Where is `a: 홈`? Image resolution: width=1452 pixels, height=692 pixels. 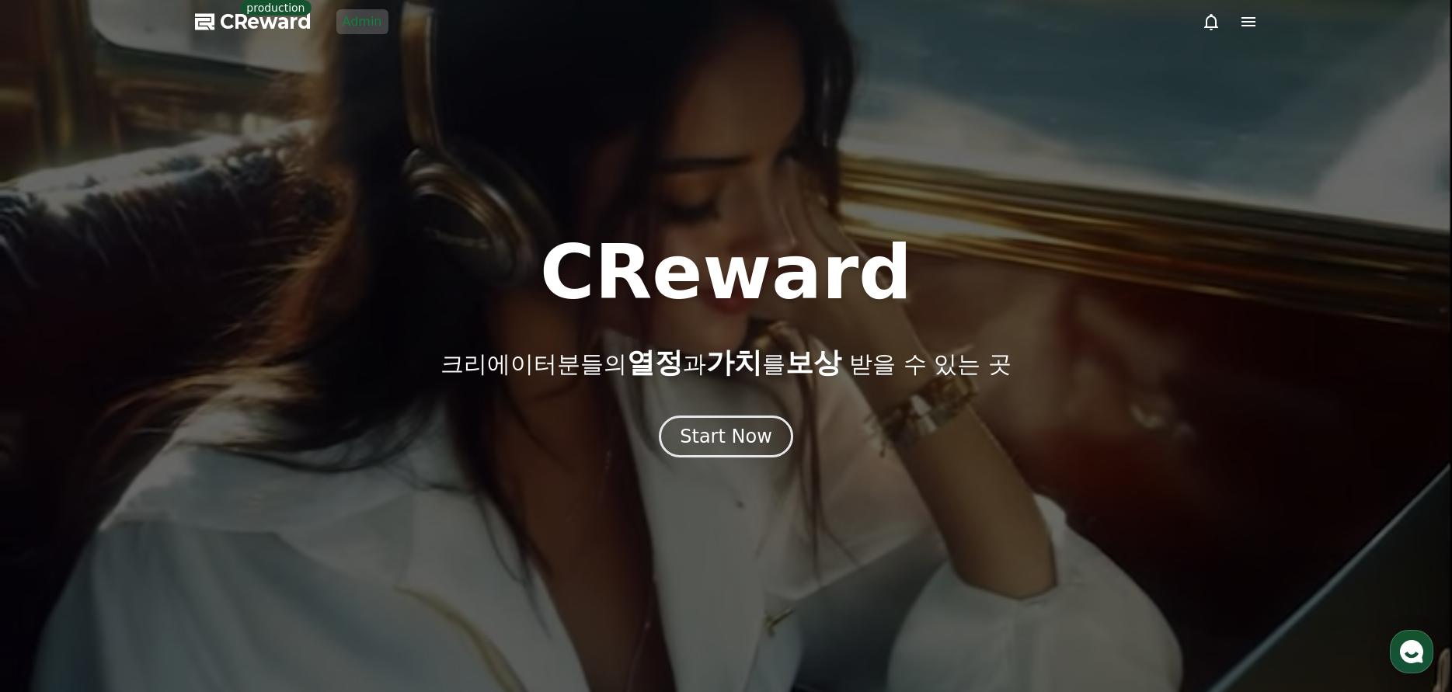
a: 홈 is located at coordinates (54, 512).